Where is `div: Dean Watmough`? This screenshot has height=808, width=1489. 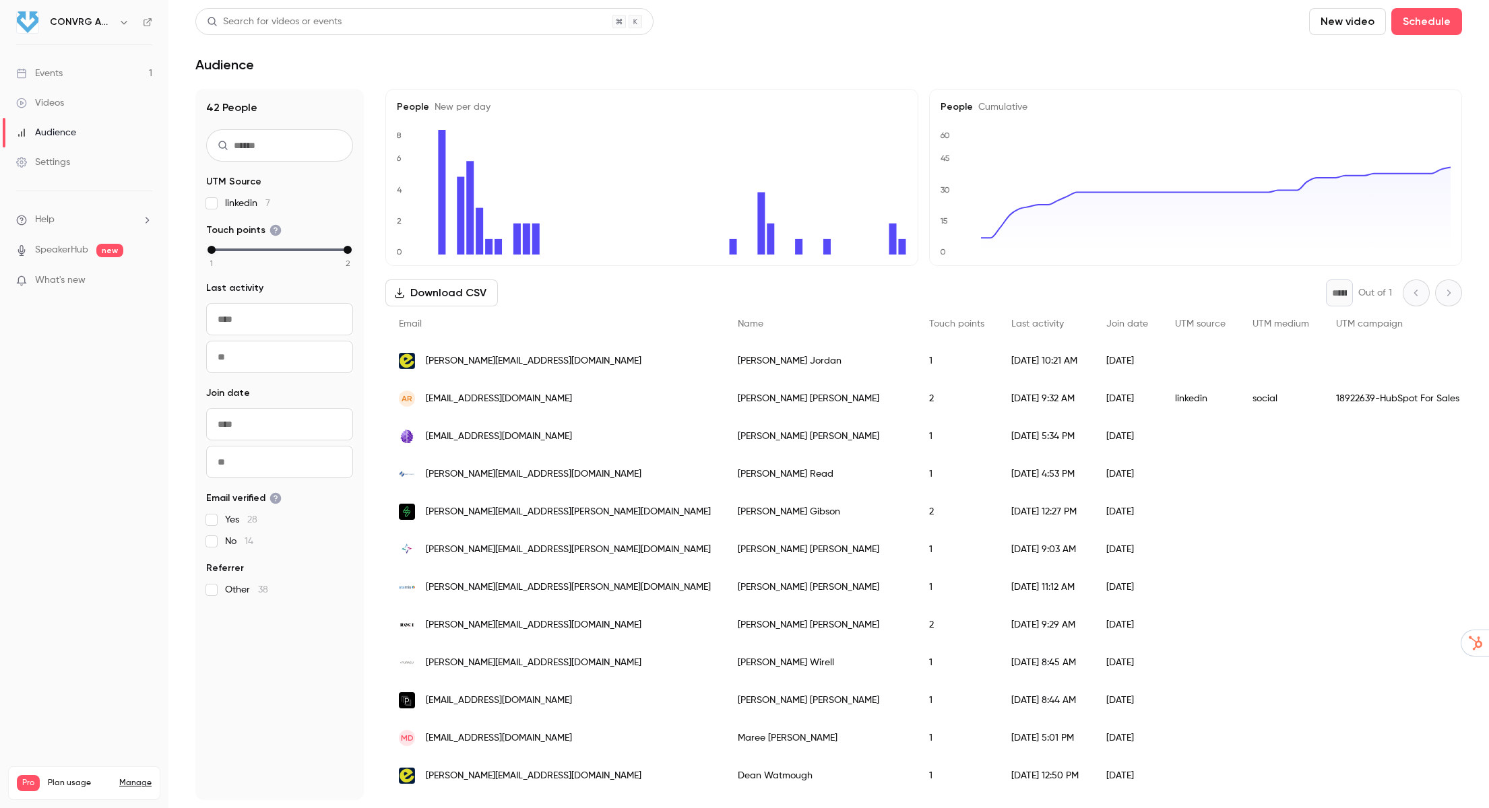
div: Dean Watmough is located at coordinates (820, 776).